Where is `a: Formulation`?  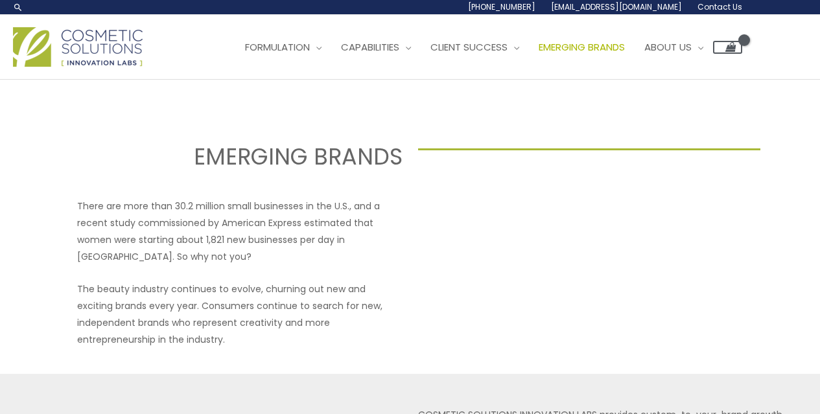
a: Formulation is located at coordinates (283, 47).